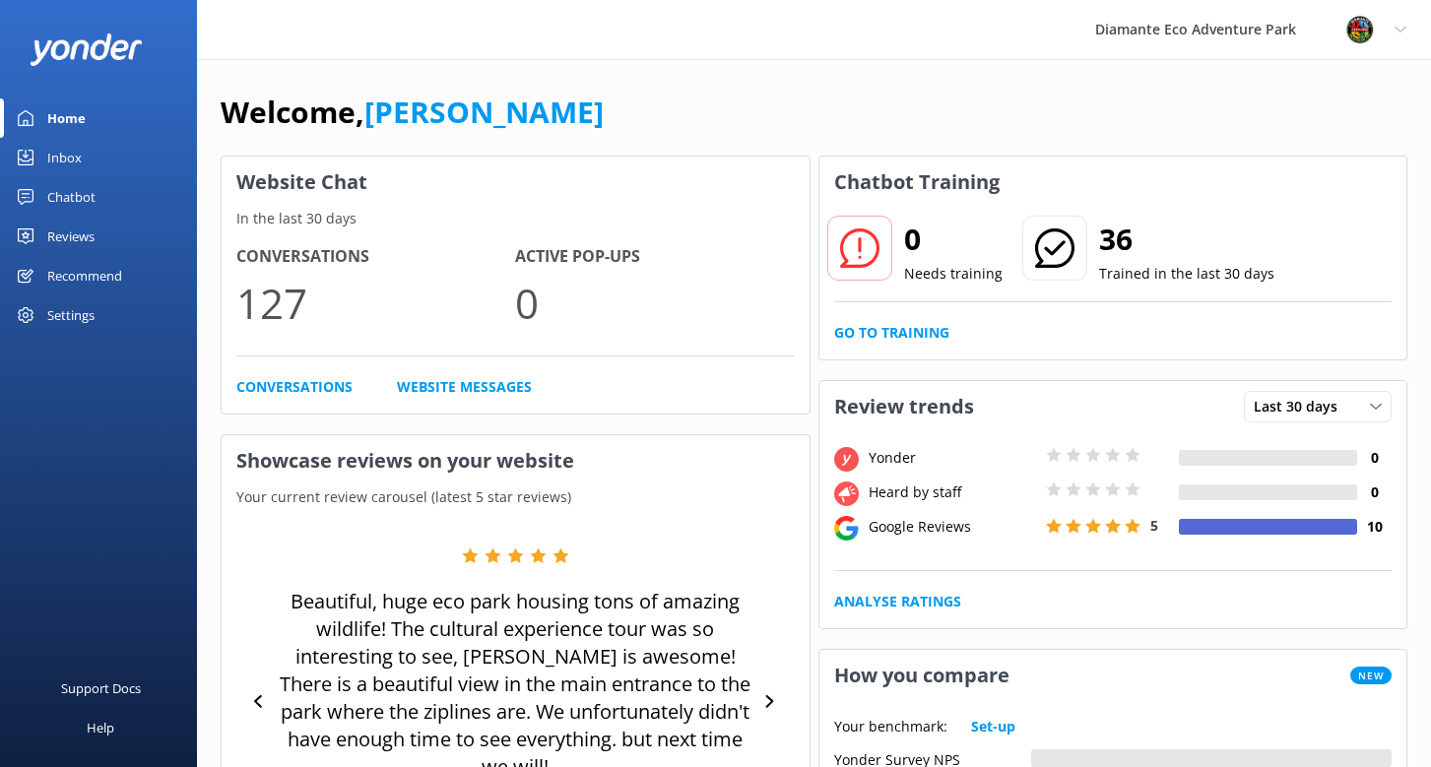  Describe the element at coordinates (412, 112) in the screenshot. I see `h1: Welcome,` at that location.